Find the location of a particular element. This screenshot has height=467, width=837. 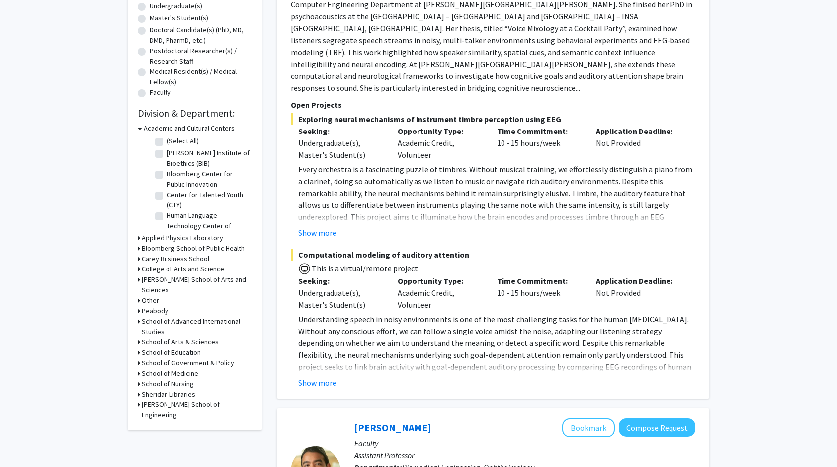

h3: School of Nursing is located at coordinates (167, 384).